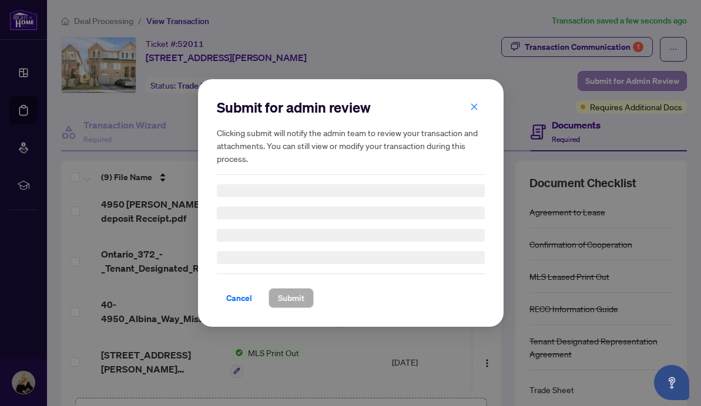  I want to click on h2: Submit for admin review, so click(351, 107).